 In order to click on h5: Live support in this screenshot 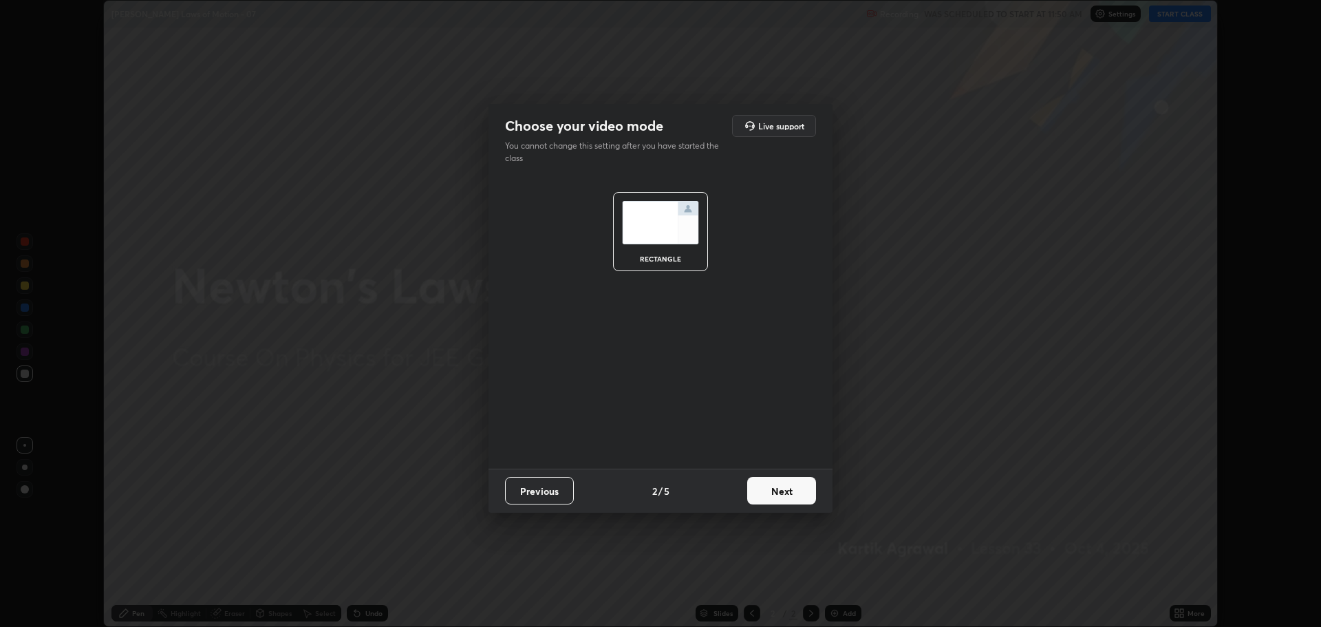, I will do `click(781, 126)`.